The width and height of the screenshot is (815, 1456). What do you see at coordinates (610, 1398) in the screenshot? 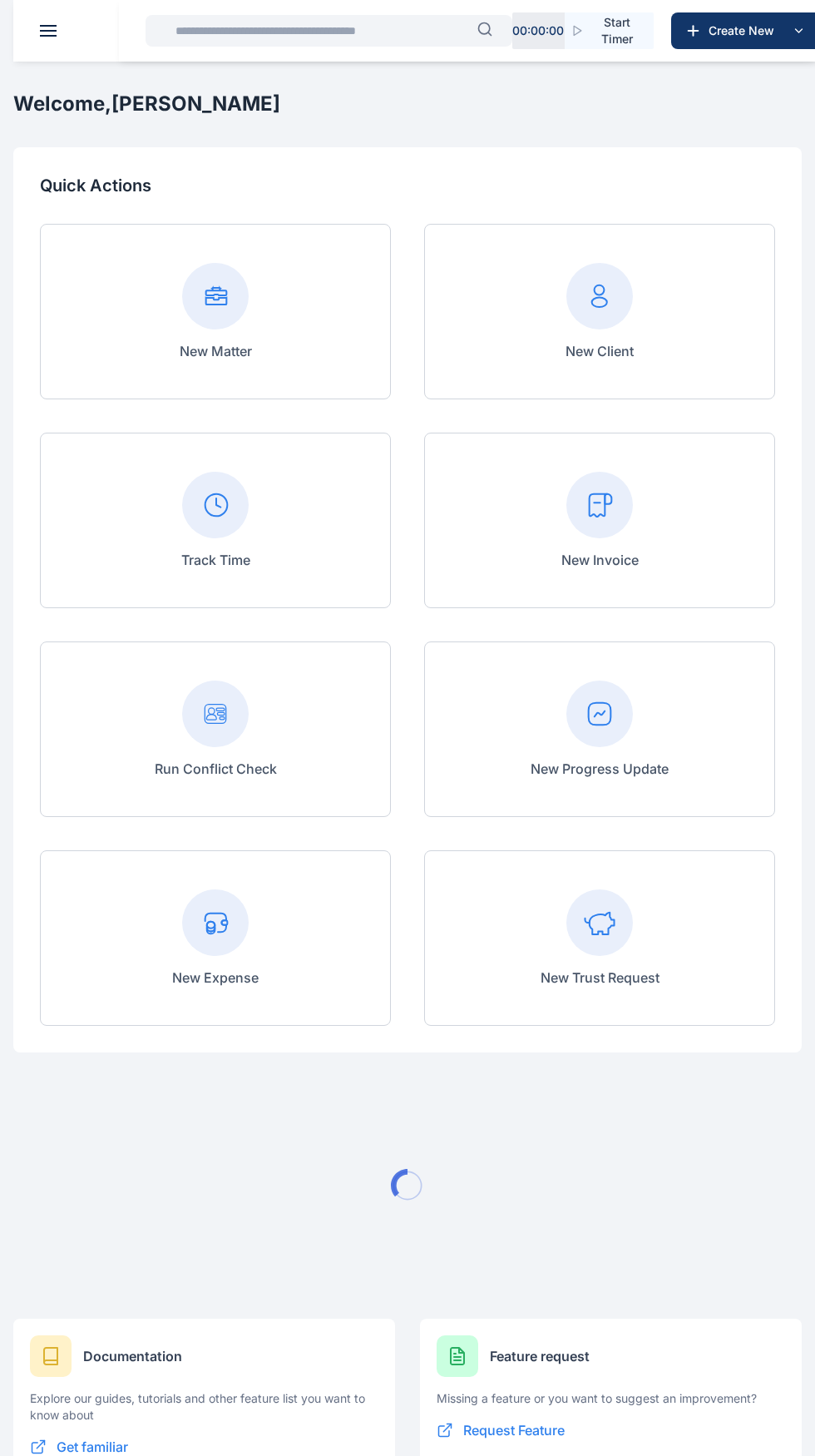
I see `p: Missing a feature or you want to suggest an improvement?` at bounding box center [610, 1398].